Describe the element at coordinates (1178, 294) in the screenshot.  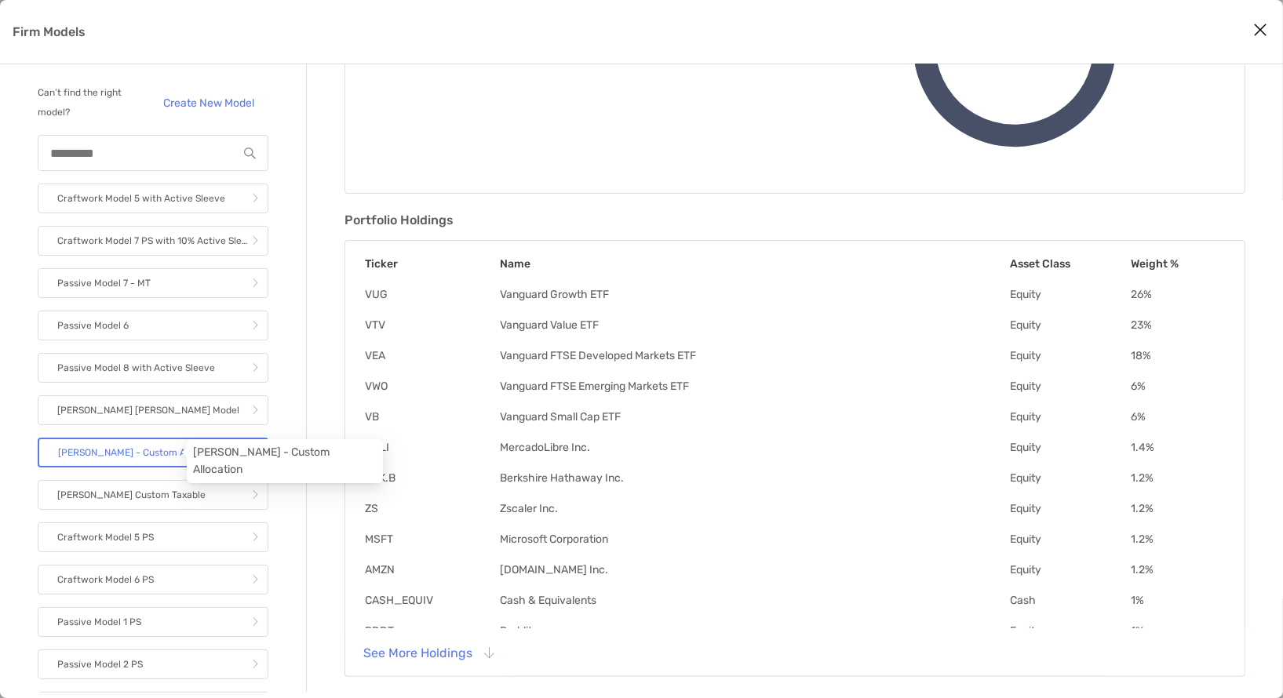
I see `td: 26 %` at that location.